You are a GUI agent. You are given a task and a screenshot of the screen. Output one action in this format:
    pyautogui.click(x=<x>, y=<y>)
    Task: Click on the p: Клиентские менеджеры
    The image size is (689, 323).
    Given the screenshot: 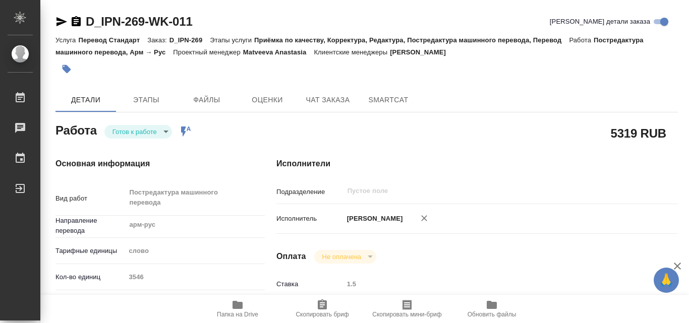 What is the action you would take?
    pyautogui.click(x=351, y=52)
    